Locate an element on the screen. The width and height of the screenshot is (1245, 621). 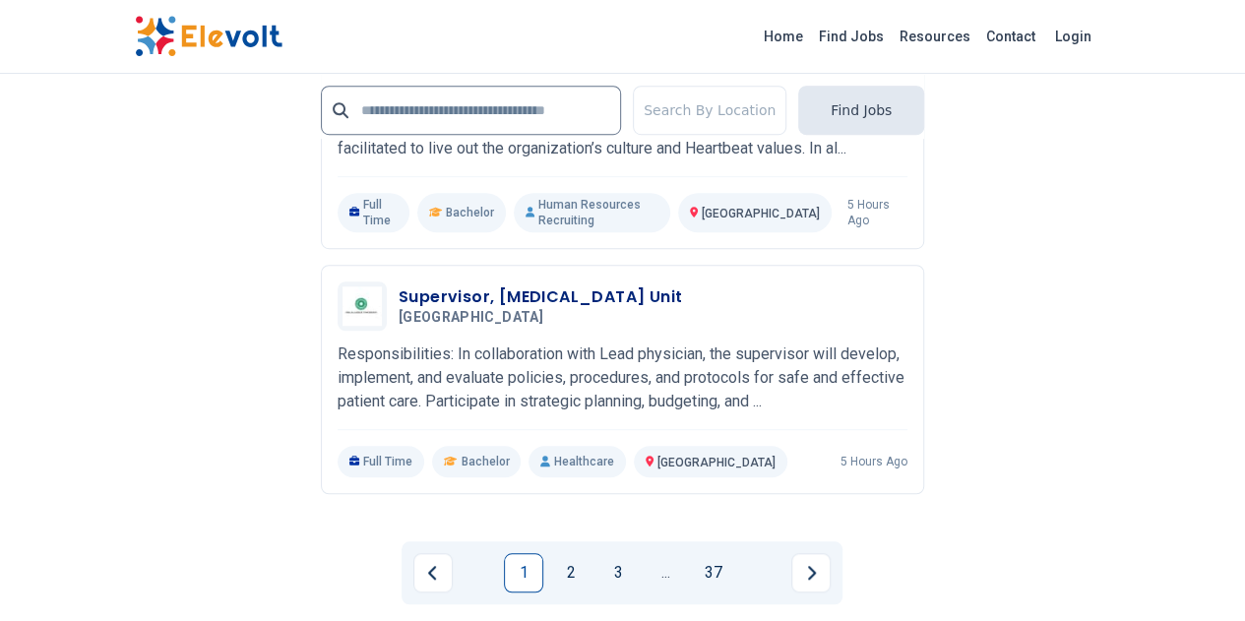
p: Healthcare is located at coordinates (577, 462).